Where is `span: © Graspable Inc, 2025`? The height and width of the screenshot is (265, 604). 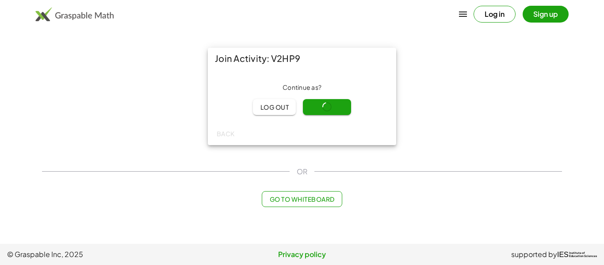
span: © Graspable Inc, 2025 is located at coordinates (105, 254).